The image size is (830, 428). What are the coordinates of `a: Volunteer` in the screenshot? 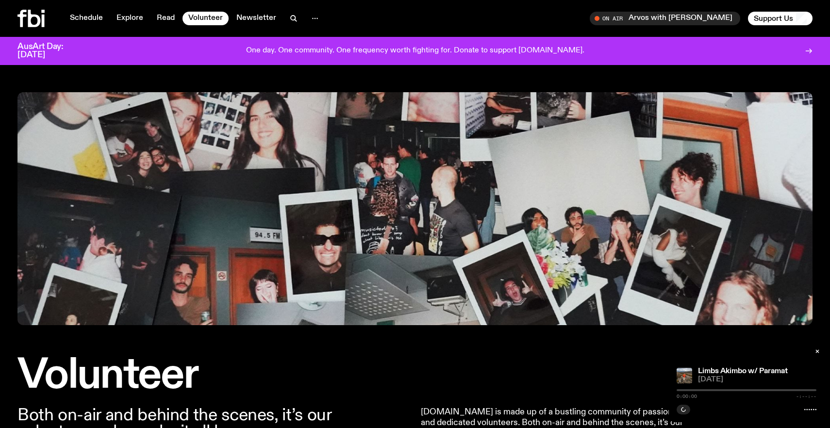 It's located at (205, 18).